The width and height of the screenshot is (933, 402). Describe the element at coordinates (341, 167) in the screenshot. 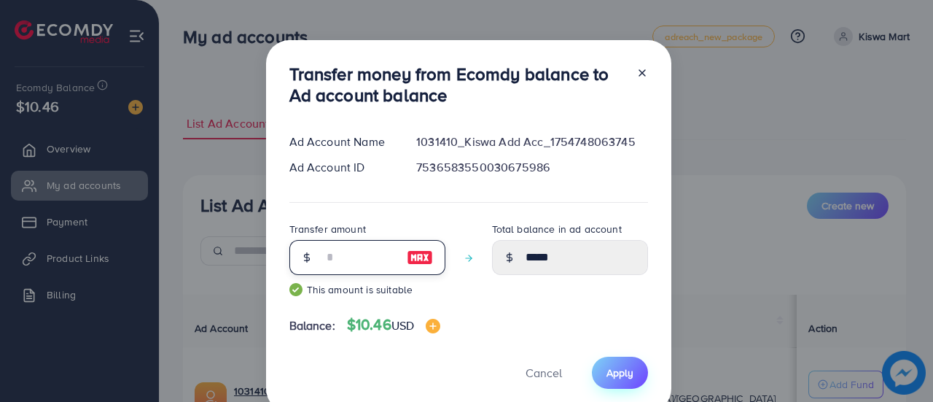

I see `div: Ad Account ID` at that location.